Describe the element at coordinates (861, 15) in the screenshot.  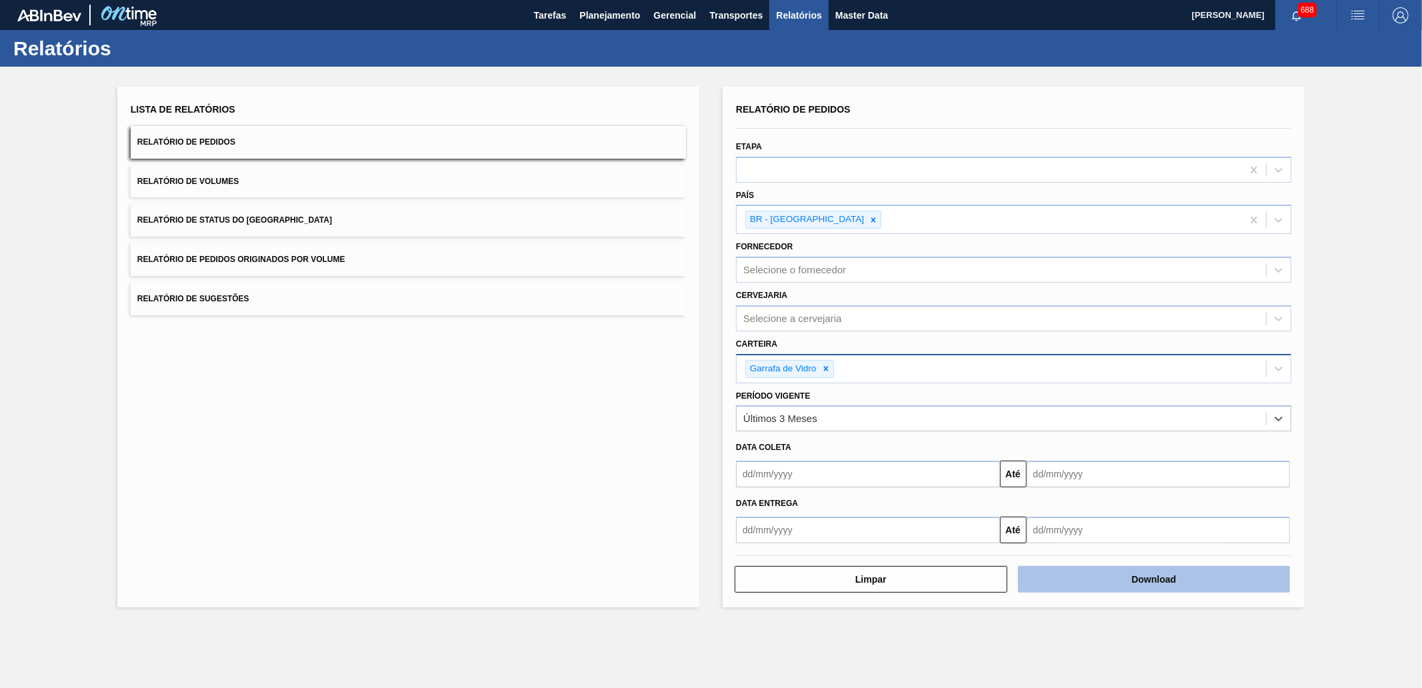
I see `span: Master Data` at that location.